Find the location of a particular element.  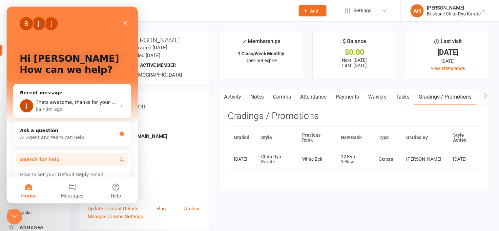

input: Search... is located at coordinates (188, 11).